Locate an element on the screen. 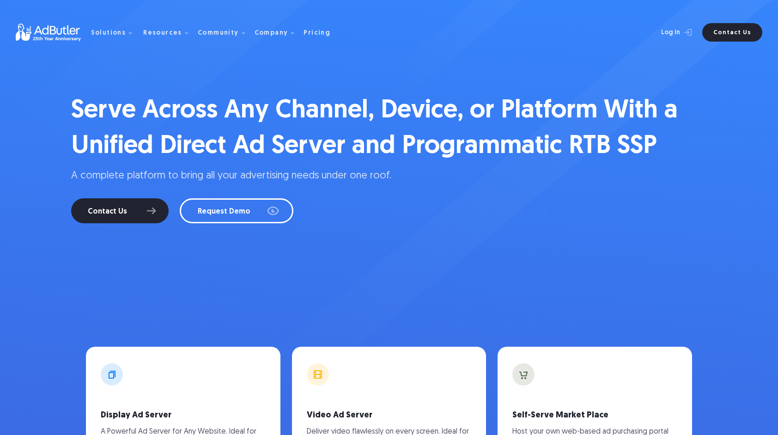  h3: Display Ad Server is located at coordinates (183, 415).